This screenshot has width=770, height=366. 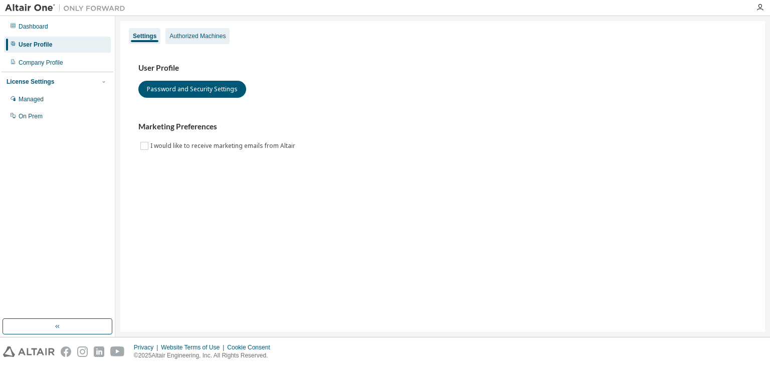 I want to click on div: Website Terms of Use, so click(x=194, y=347).